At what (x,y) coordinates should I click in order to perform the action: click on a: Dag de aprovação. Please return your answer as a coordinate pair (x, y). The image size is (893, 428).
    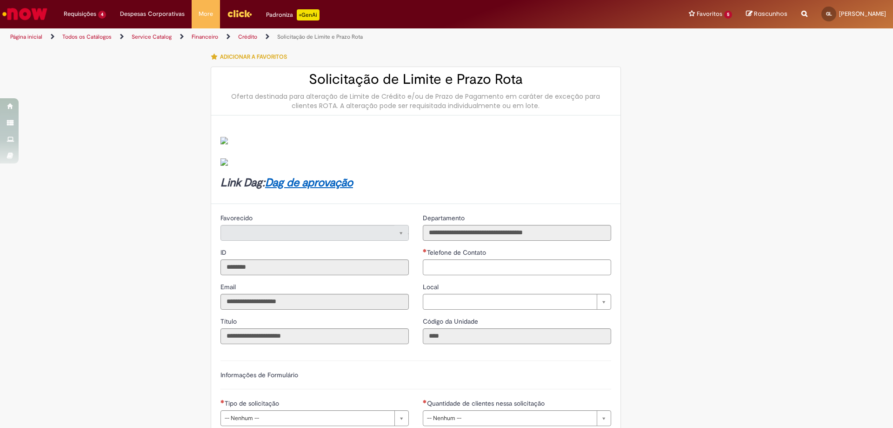
    Looking at the image, I should click on (309, 182).